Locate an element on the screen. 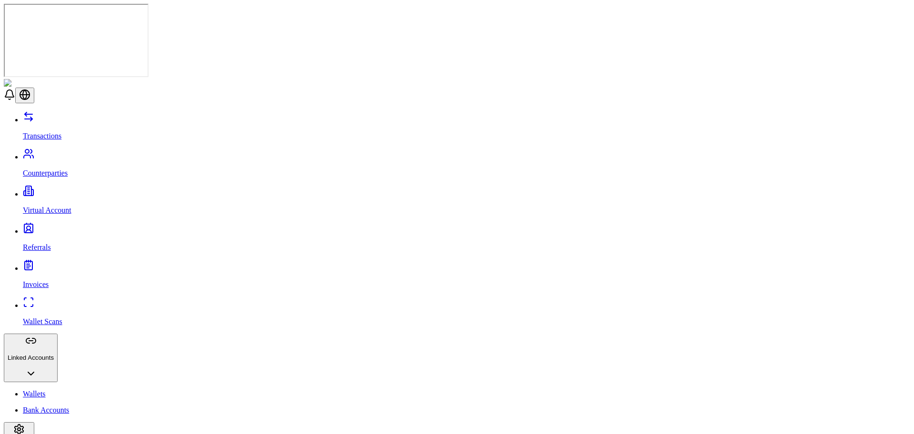  a: Referrals is located at coordinates (467, 239).